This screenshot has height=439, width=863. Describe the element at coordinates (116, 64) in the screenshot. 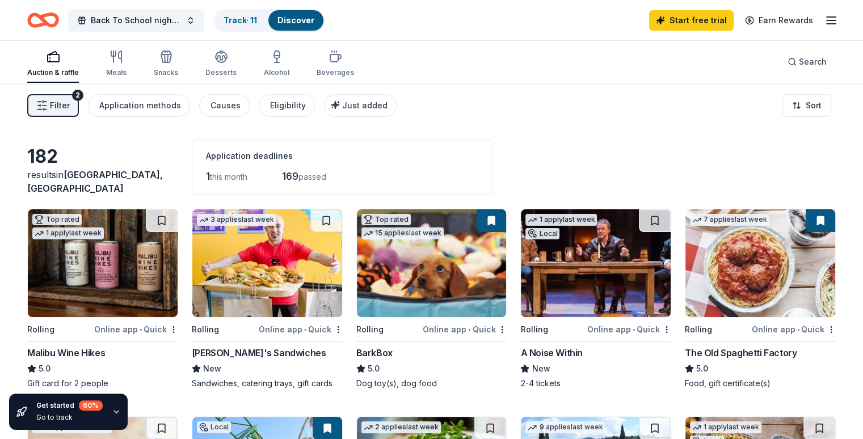

I see `button: Meals` at that location.